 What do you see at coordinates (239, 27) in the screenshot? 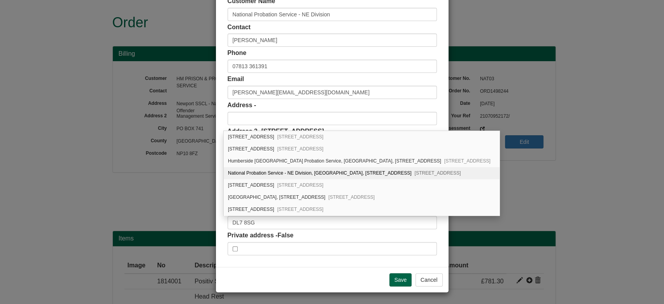
I see `label: Contact` at bounding box center [239, 27].